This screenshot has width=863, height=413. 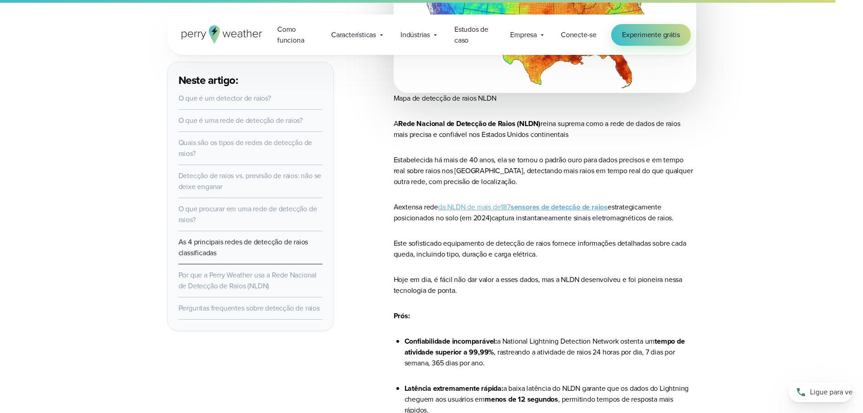 I want to click on font: Latência extremamente rápida:, so click(x=454, y=388).